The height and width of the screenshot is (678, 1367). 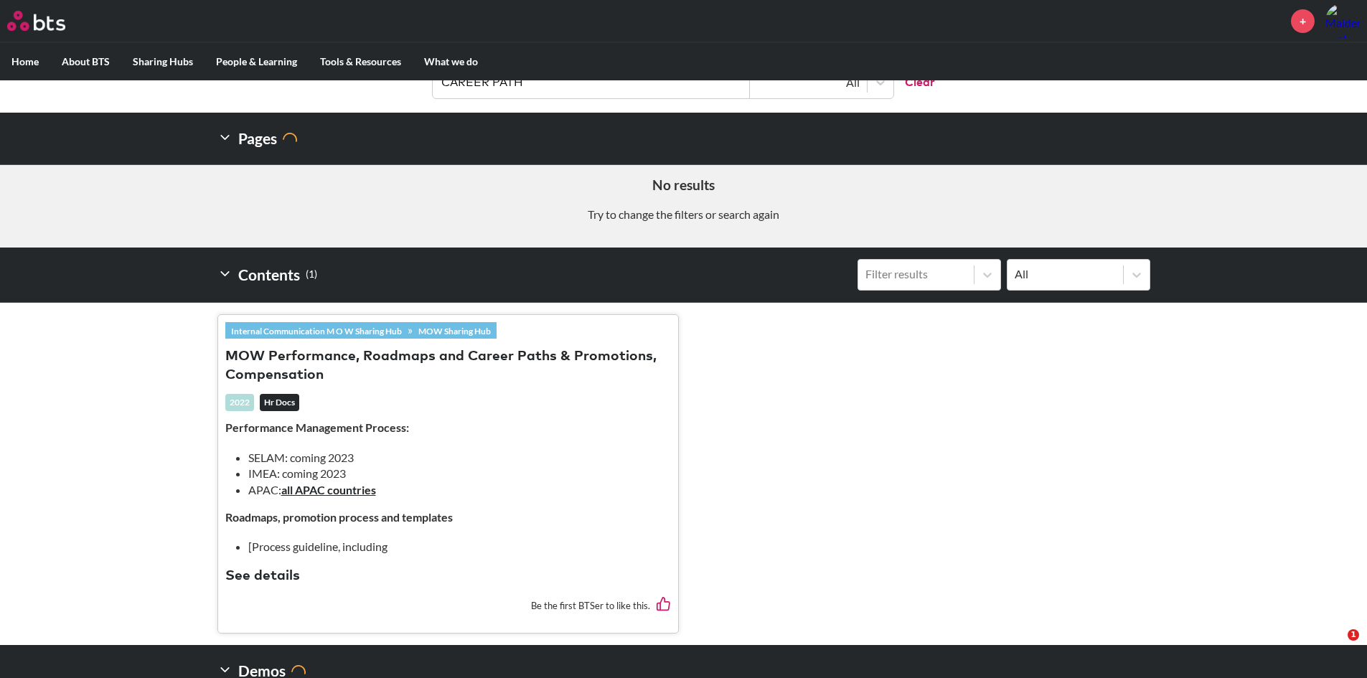 What do you see at coordinates (360, 62) in the screenshot?
I see `label: Tools & Resources` at bounding box center [360, 62].